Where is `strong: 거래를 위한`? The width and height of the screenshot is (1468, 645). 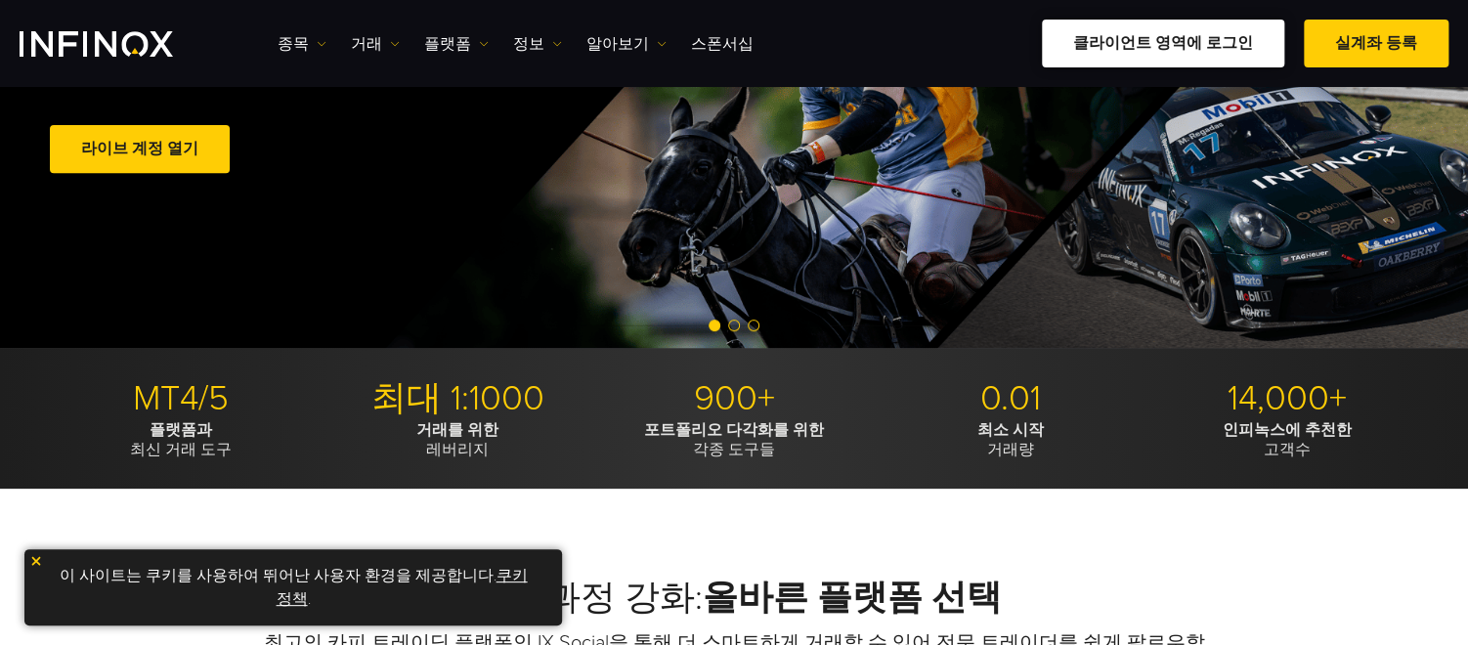
strong: 거래를 위한 is located at coordinates (458, 430).